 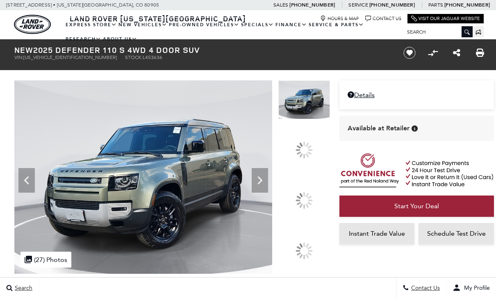 I want to click on a: Pre-Owned Vehicles, so click(x=204, y=25).